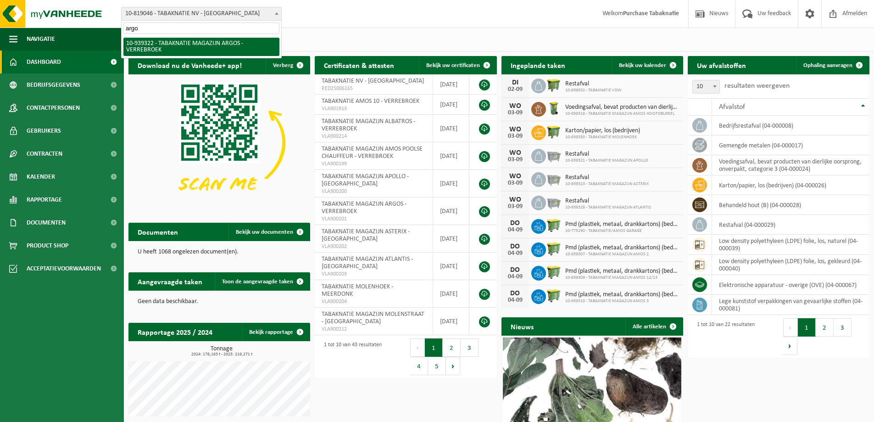 This screenshot has height=422, width=874. Describe the element at coordinates (264, 232) in the screenshot. I see `span: Bekijk uw documenten` at that location.